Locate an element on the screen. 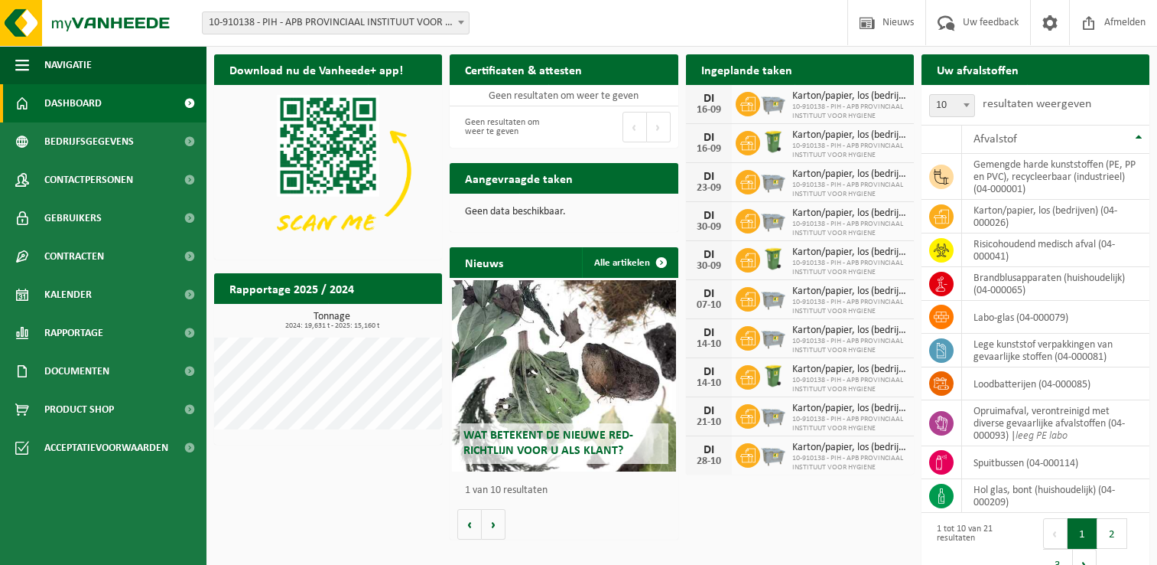  span: Acceptatievoorwaarden is located at coordinates (106, 448).